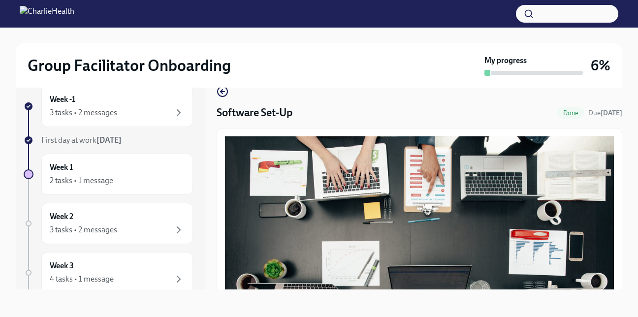  I want to click on div: 2 tasks • 1 message, so click(81, 181).